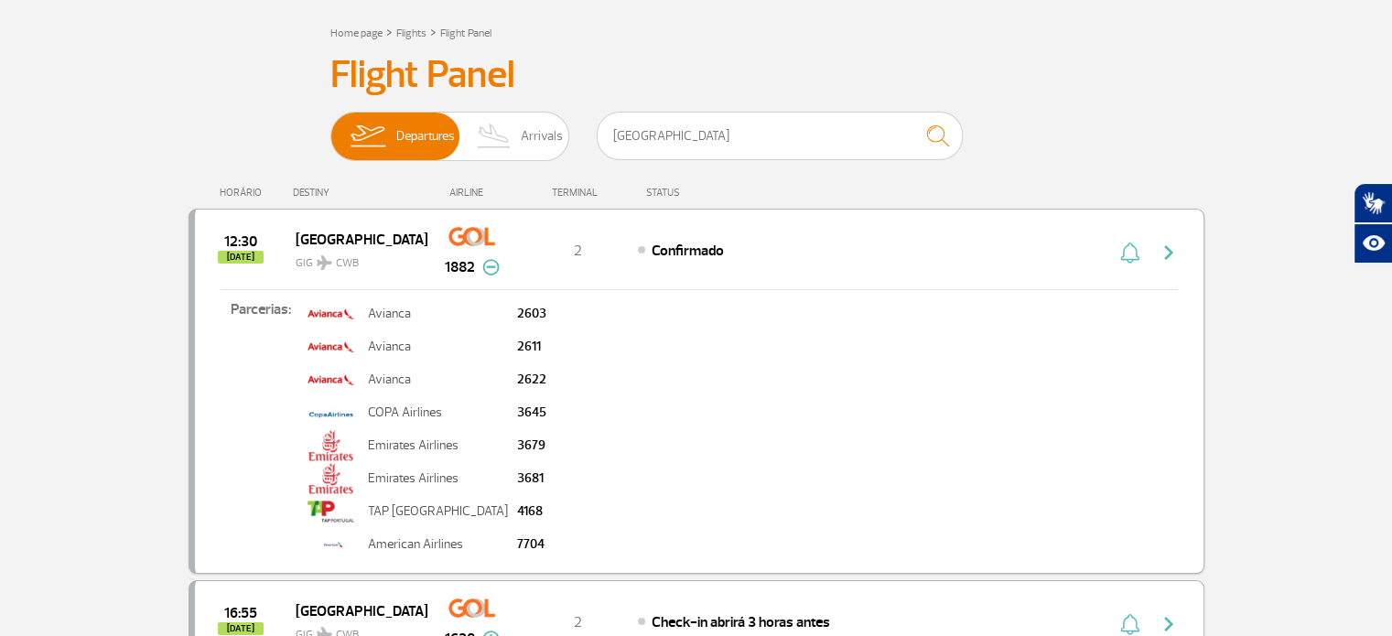  What do you see at coordinates (411, 33) in the screenshot?
I see `a: Flights` at bounding box center [411, 33].